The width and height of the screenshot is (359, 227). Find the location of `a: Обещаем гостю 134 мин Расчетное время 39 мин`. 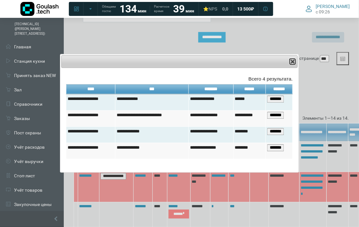

a: Обещаем гостю 134 мин Расчетное время 39 мин is located at coordinates (148, 9).